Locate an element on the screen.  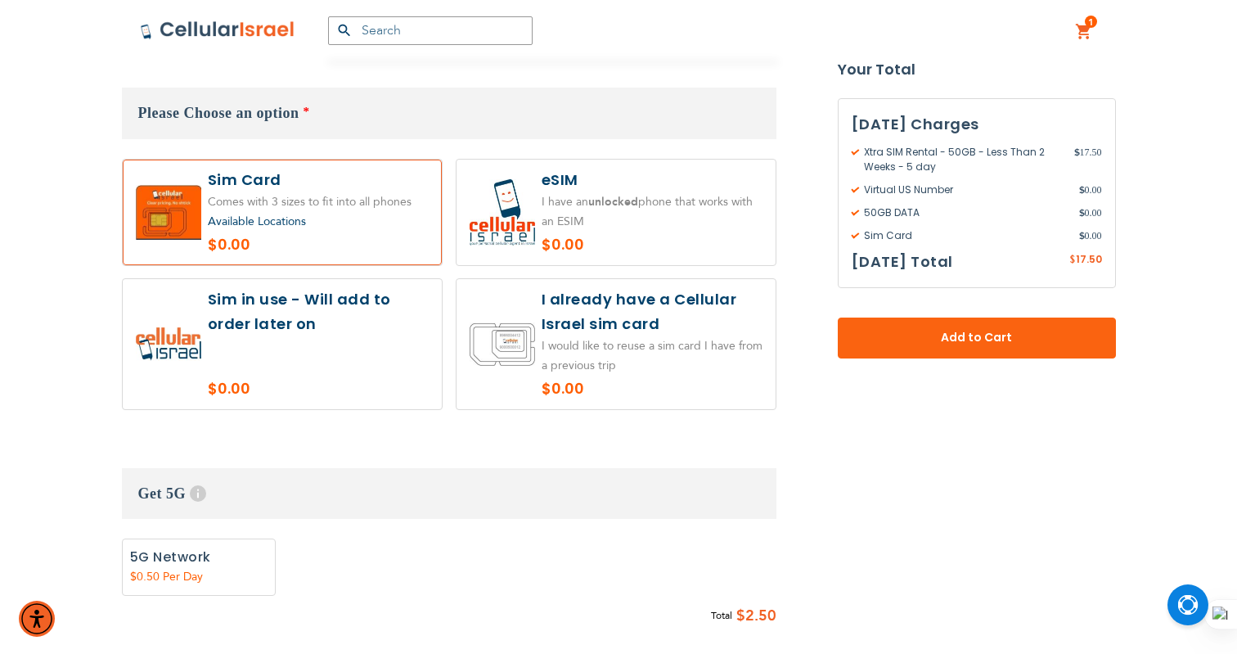
span: Virtual US Number is located at coordinates (965, 190).